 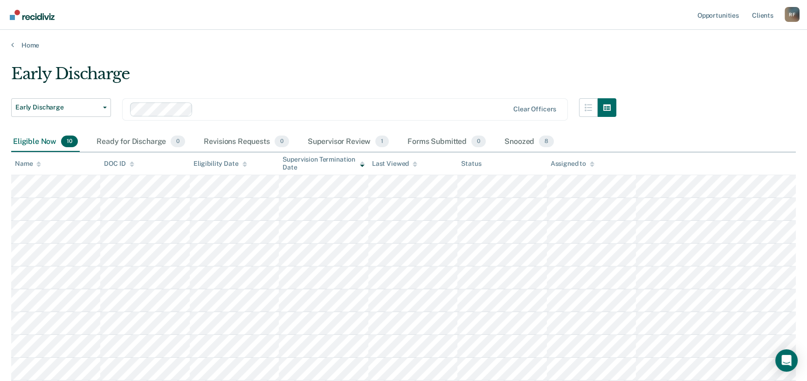 I want to click on span: 8, so click(x=547, y=142).